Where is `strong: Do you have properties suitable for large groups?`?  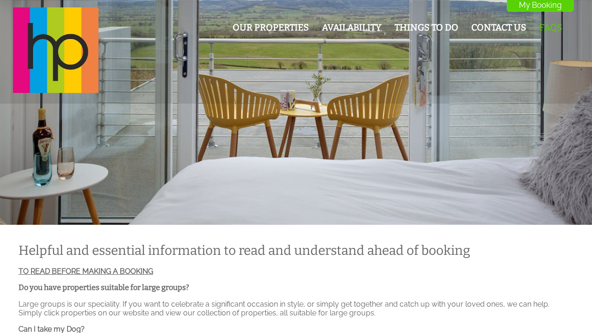 strong: Do you have properties suitable for large groups? is located at coordinates (104, 287).